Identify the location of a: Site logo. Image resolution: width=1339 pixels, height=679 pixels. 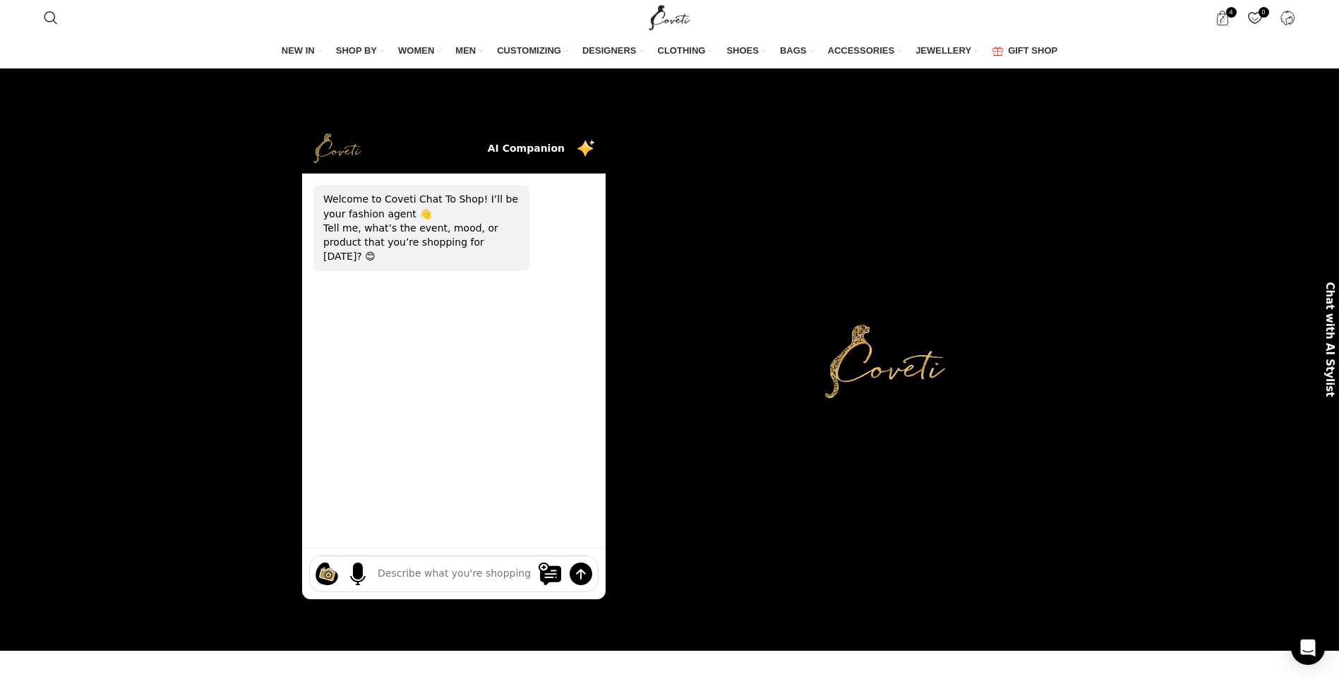
(669, 17).